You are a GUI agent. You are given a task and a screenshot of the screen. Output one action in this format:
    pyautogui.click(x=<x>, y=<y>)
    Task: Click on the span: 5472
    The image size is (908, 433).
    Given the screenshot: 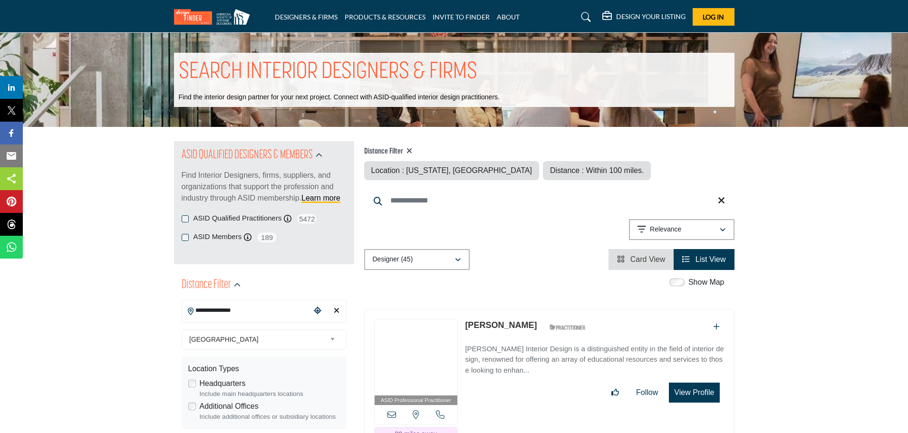 What is the action you would take?
    pyautogui.click(x=307, y=219)
    